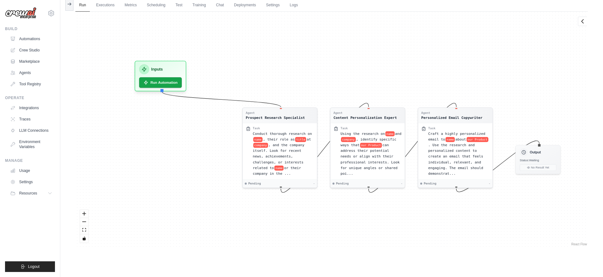 The image size is (603, 277). Describe the element at coordinates (28, 194) in the screenshot. I see `span: Resources` at that location.